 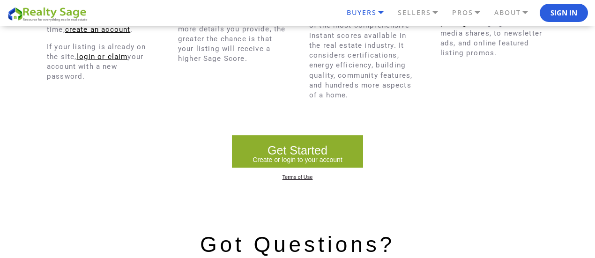 What do you see at coordinates (98, 30) in the screenshot?
I see `a: create an account` at bounding box center [98, 30].